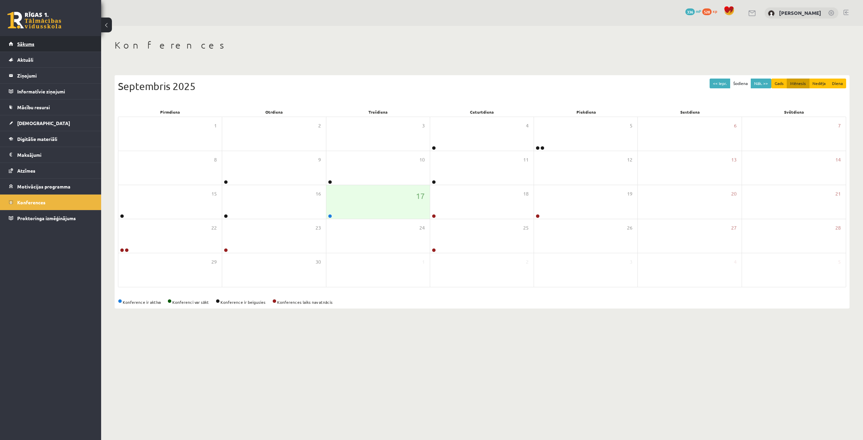 The height and width of the screenshot is (440, 863). What do you see at coordinates (798, 83) in the screenshot?
I see `button: Mēnesis` at bounding box center [798, 83].